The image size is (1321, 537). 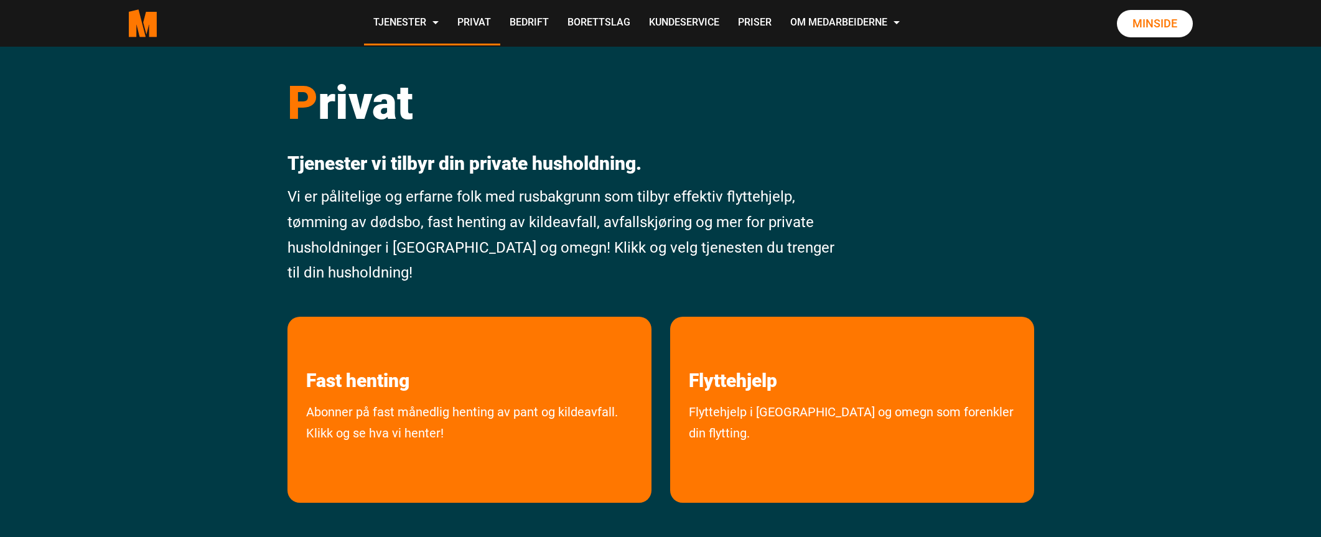 What do you see at coordinates (302, 103) in the screenshot?
I see `span: P` at bounding box center [302, 103].